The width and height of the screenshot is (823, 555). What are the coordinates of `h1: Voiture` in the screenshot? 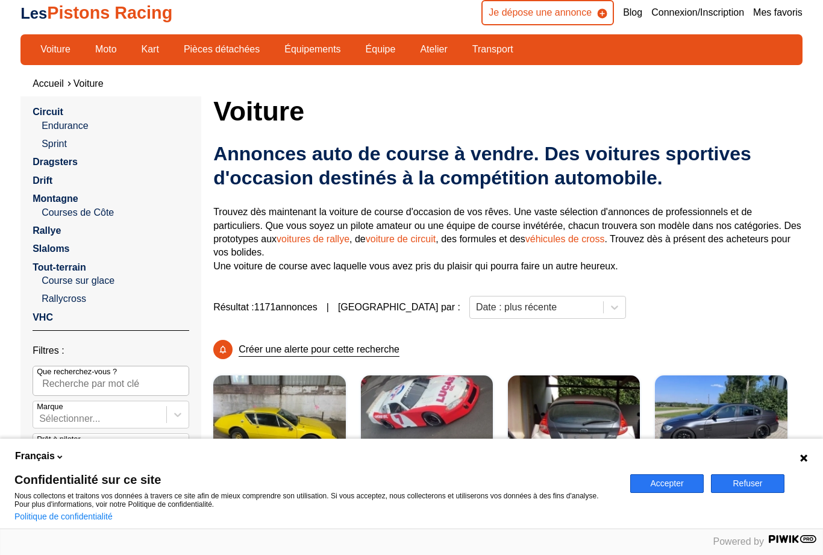 It's located at (508, 111).